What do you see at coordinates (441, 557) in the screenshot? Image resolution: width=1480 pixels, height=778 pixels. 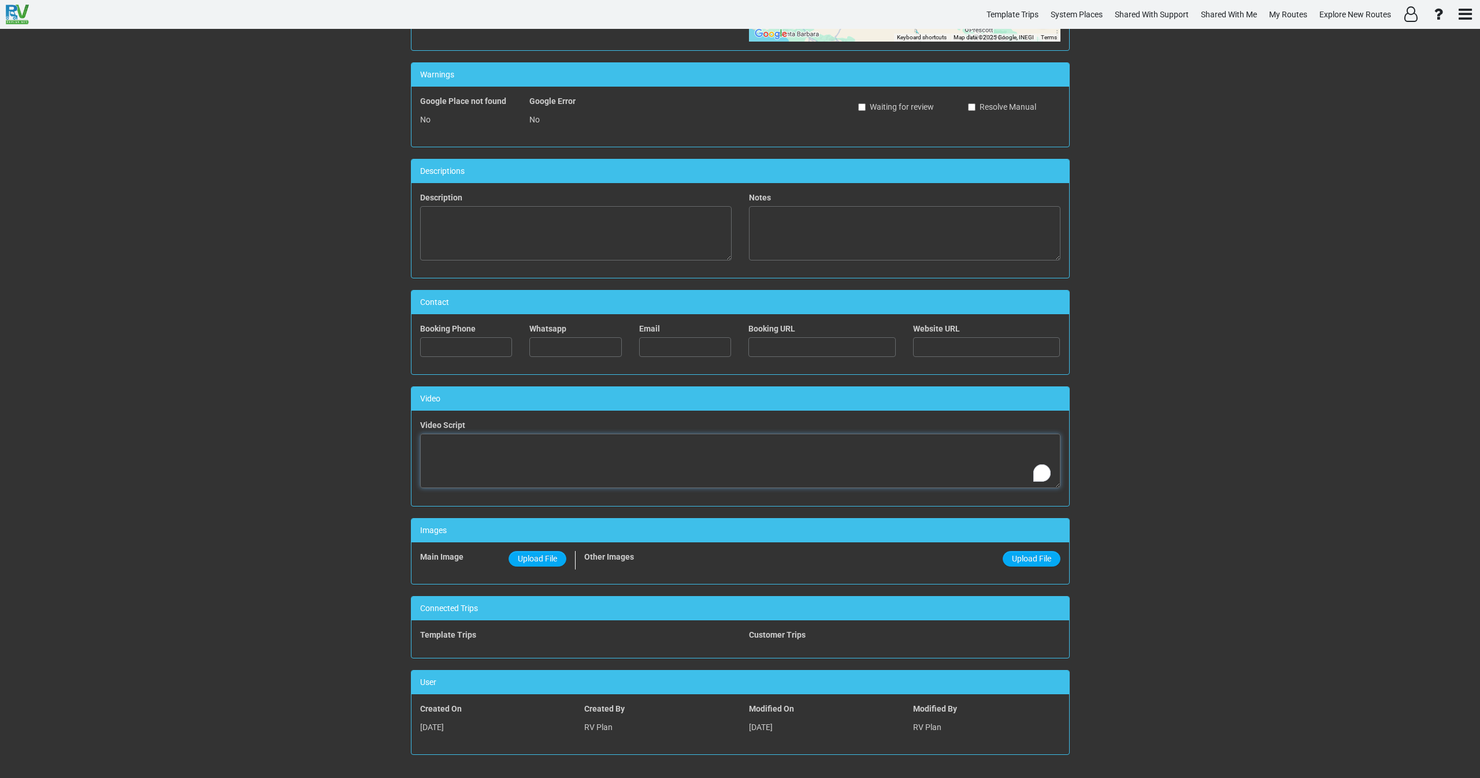 I see `label: Main Image` at bounding box center [441, 557].